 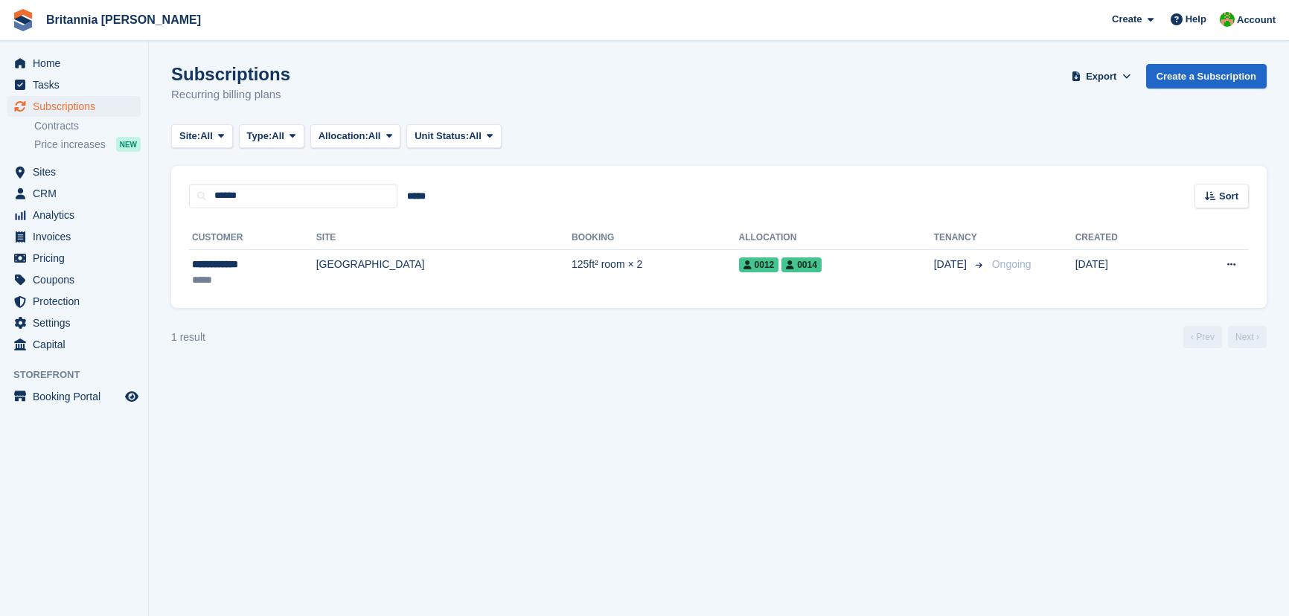 I want to click on div: NEW, so click(x=128, y=144).